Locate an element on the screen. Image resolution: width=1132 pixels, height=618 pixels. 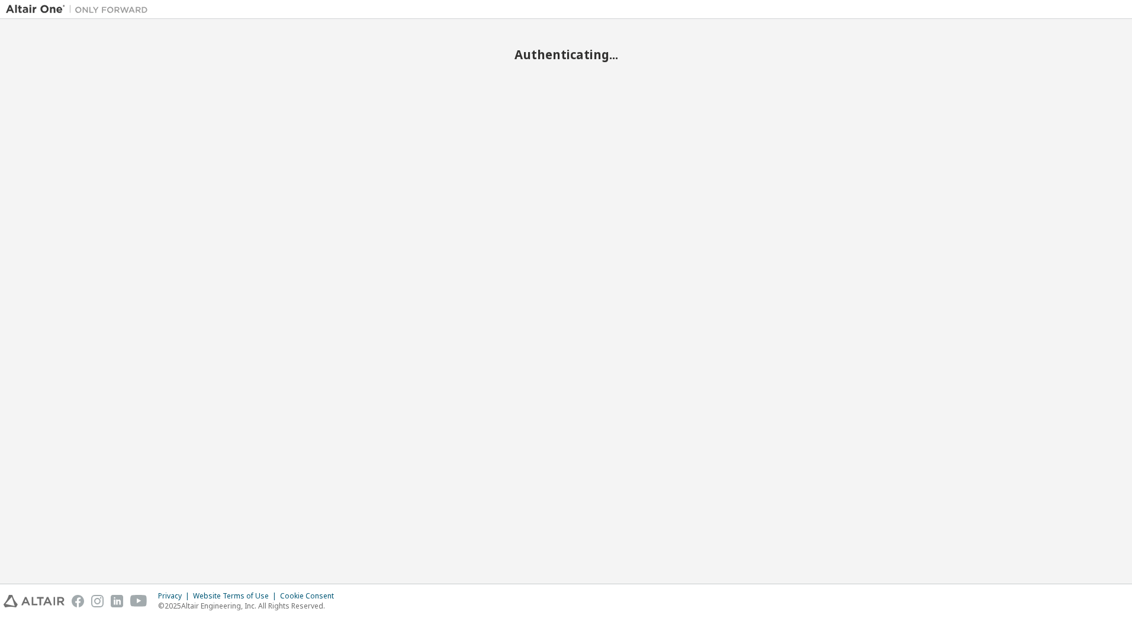
img: facebook.svg is located at coordinates (78, 601).